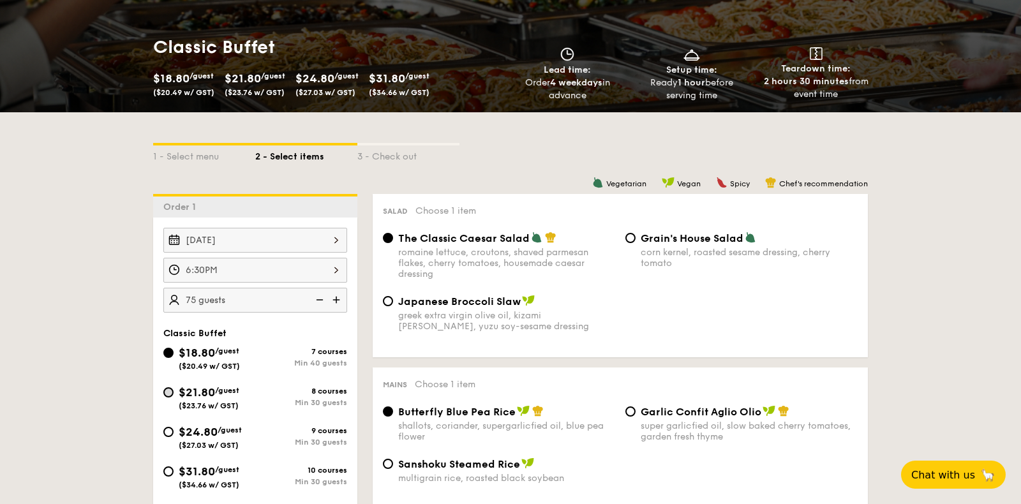  I want to click on div: corn kernel, roasted sesame dressing, cherry tomato, so click(749, 258).